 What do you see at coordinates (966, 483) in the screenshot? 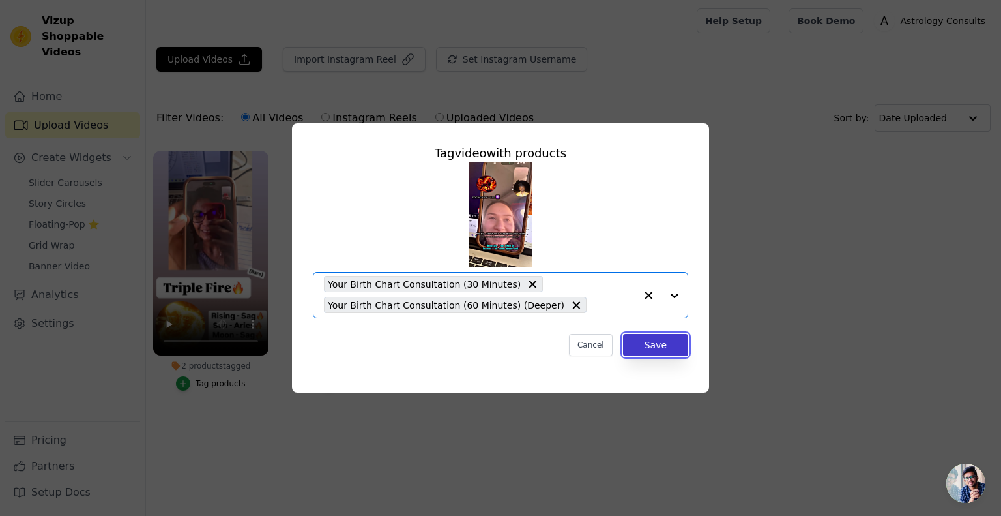
I see `div: Open chat` at bounding box center [966, 483].